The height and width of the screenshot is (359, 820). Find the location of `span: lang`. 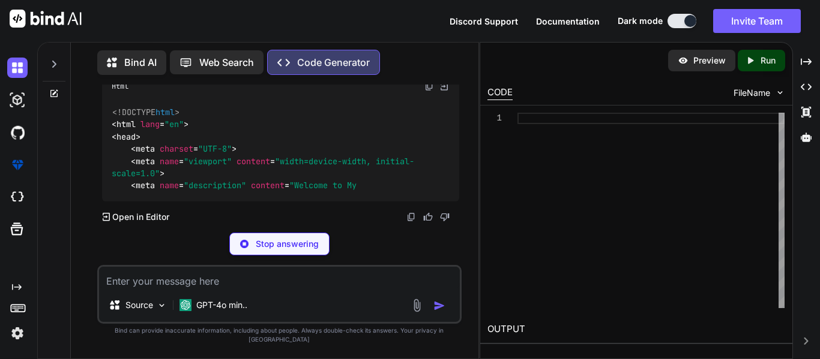

span: lang is located at coordinates (150, 125).